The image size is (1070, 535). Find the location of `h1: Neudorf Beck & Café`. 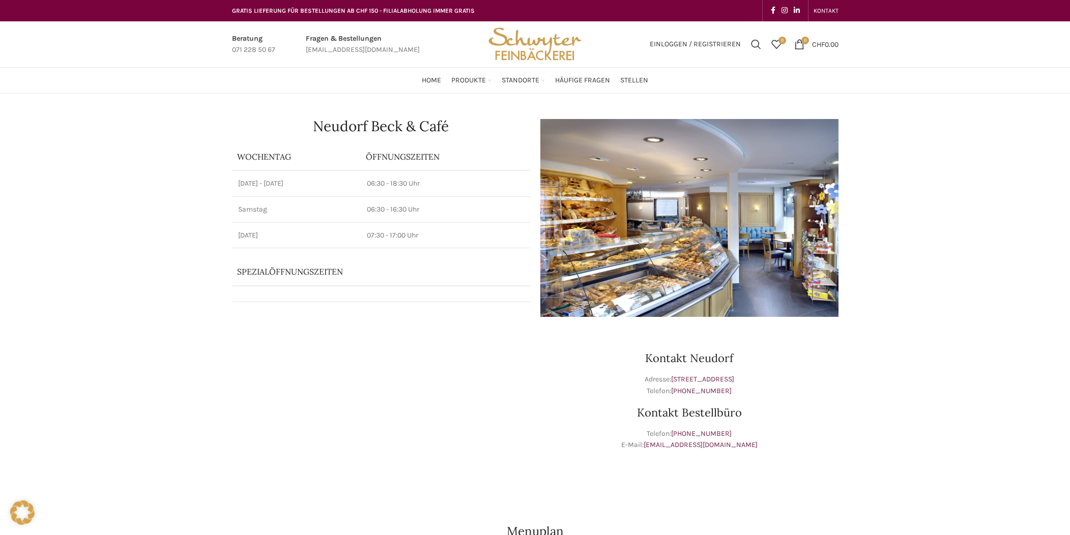

h1: Neudorf Beck & Café is located at coordinates (381, 126).